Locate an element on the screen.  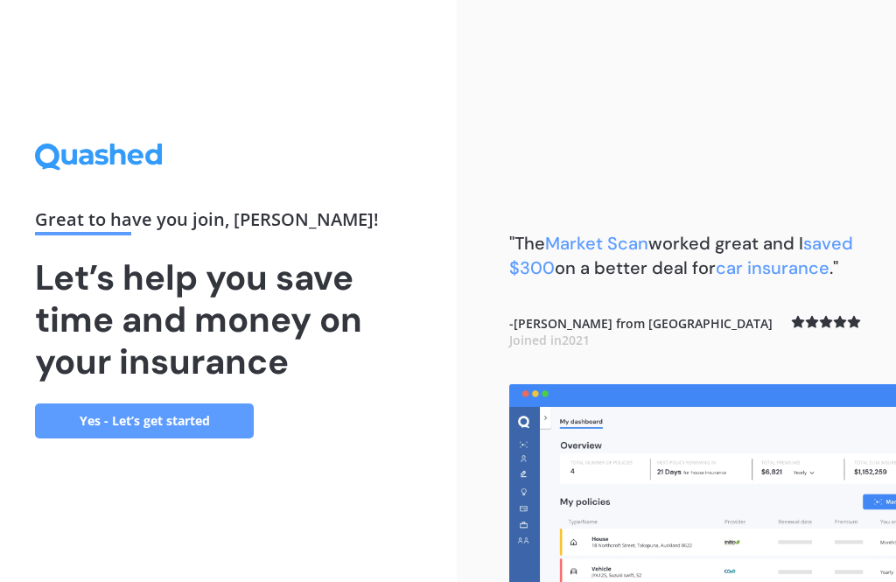
span: saved $300 is located at coordinates (681, 256).